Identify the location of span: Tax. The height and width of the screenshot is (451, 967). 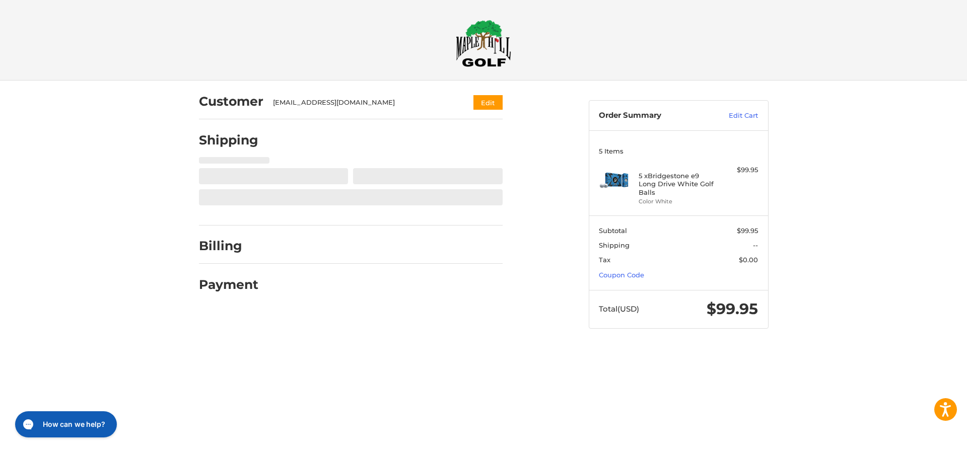
(605, 260).